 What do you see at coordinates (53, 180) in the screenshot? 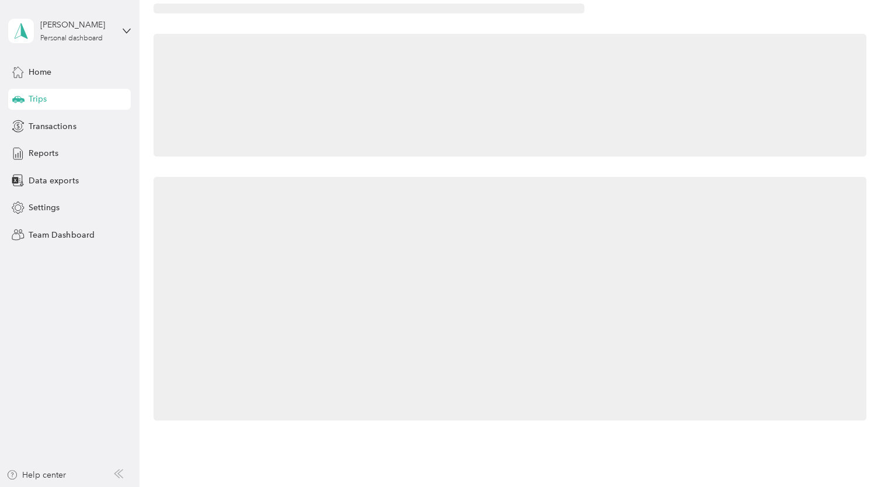
I see `span: Data exports` at bounding box center [53, 180].